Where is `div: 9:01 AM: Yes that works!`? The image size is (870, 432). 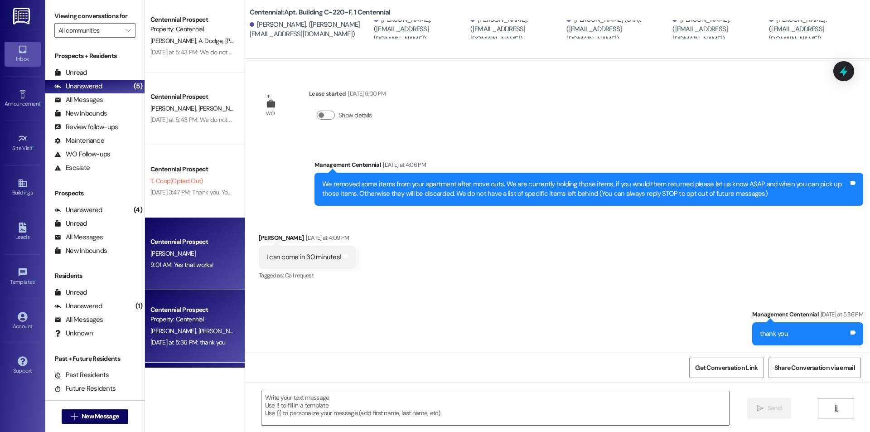
div: 9:01 AM: Yes that works! is located at coordinates (182, 265).